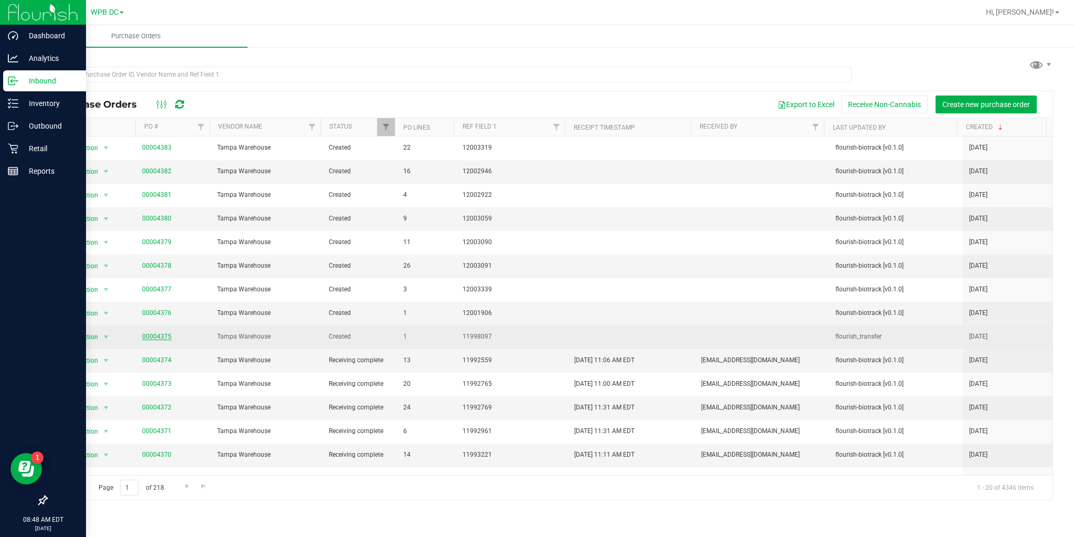 The image size is (1074, 537). What do you see at coordinates (130, 487) in the screenshot?
I see `input: 1` at bounding box center [130, 487].